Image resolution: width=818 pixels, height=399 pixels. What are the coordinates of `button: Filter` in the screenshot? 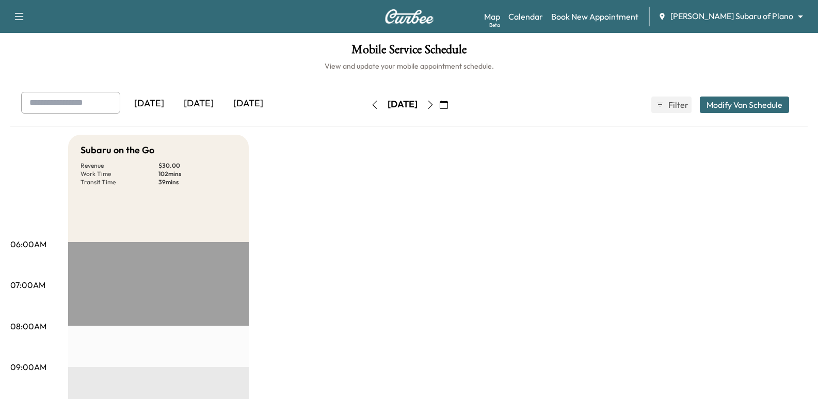 It's located at (672, 105).